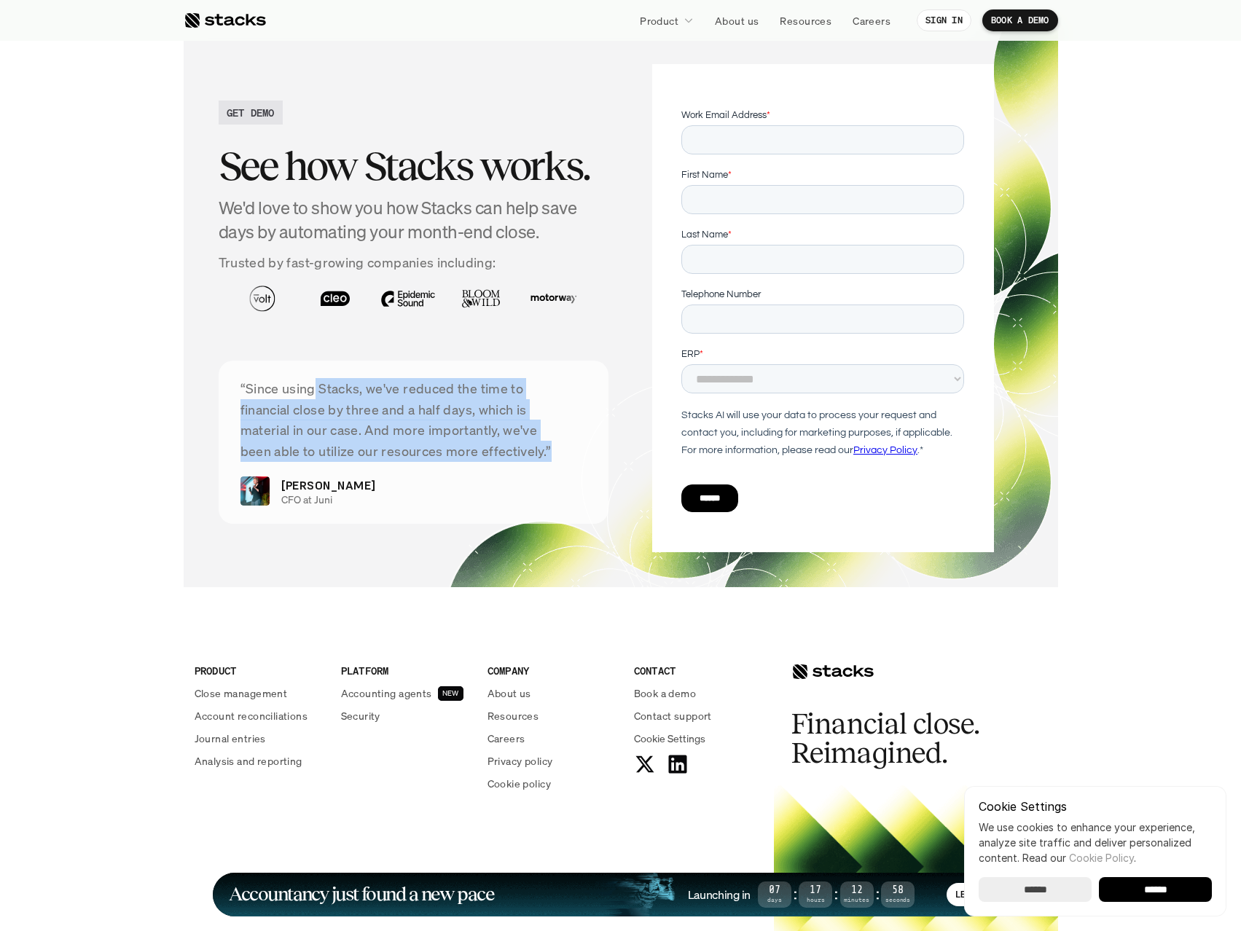  Describe the element at coordinates (670, 738) in the screenshot. I see `span: Cookie Settings` at that location.